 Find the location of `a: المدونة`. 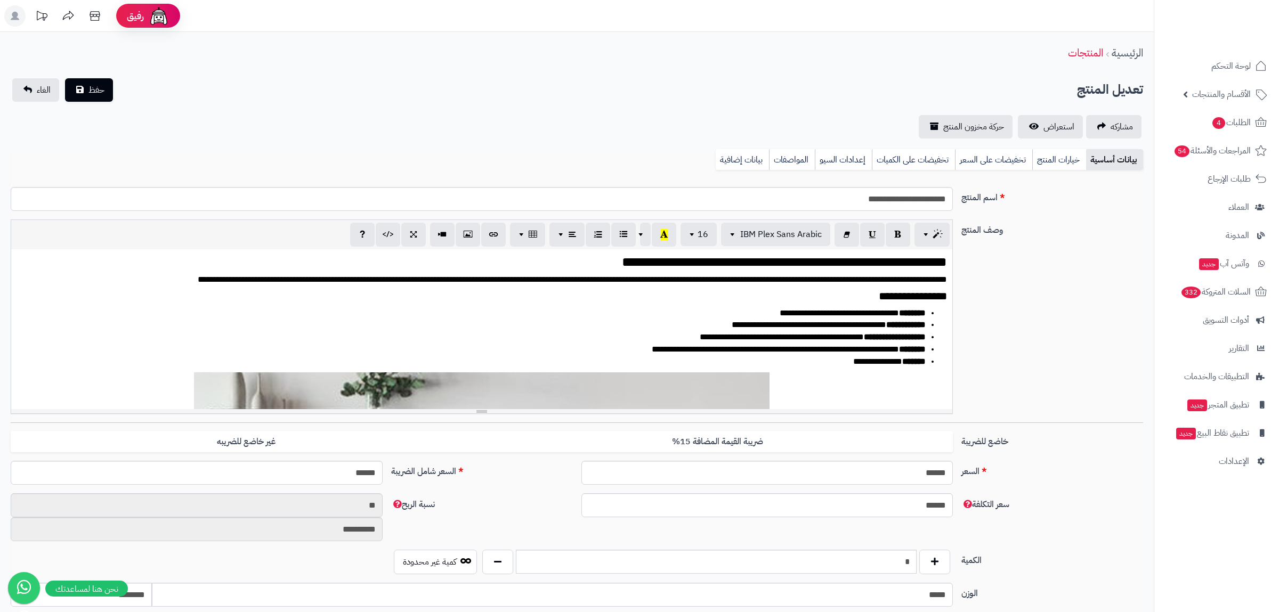

a: المدونة is located at coordinates (1216, 236).